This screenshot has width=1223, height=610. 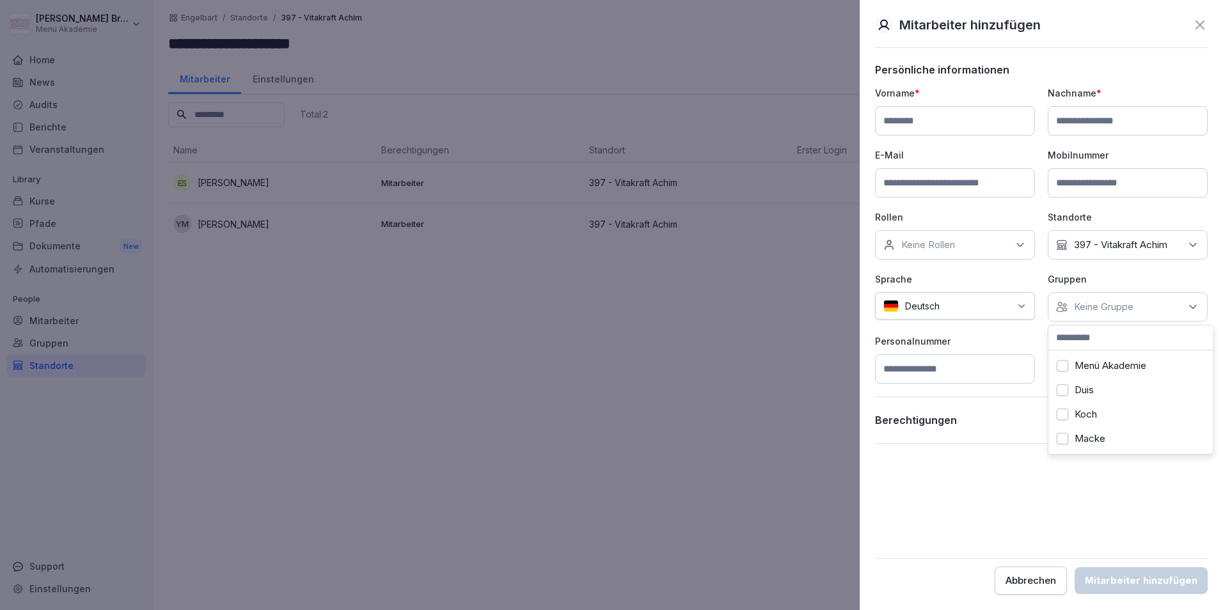 I want to click on label: Menü Akademie, so click(x=1110, y=366).